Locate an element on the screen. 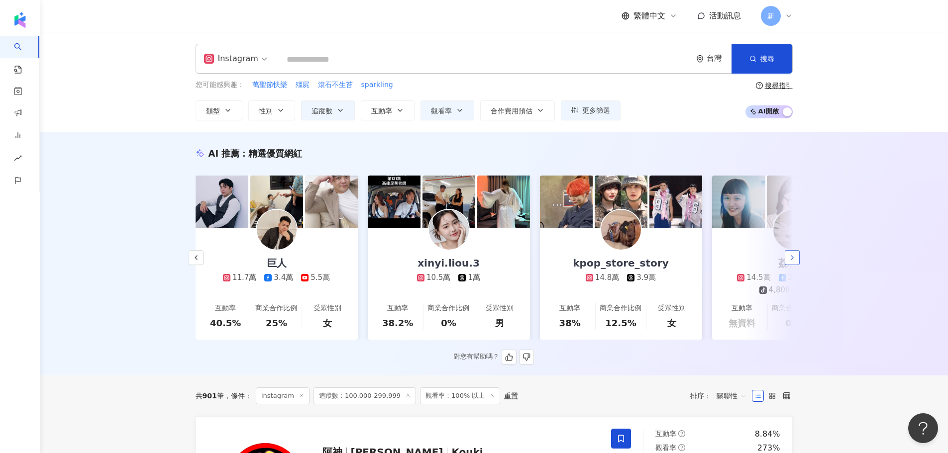  div: kpop_store_story is located at coordinates (621, 263).